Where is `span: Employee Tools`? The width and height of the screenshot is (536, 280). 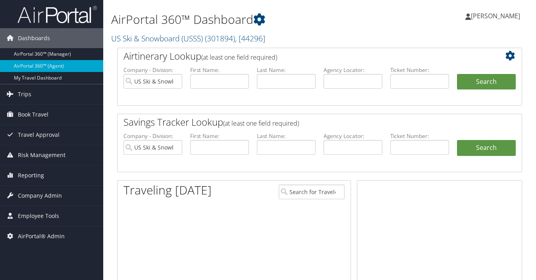 span: Employee Tools is located at coordinates (39, 216).